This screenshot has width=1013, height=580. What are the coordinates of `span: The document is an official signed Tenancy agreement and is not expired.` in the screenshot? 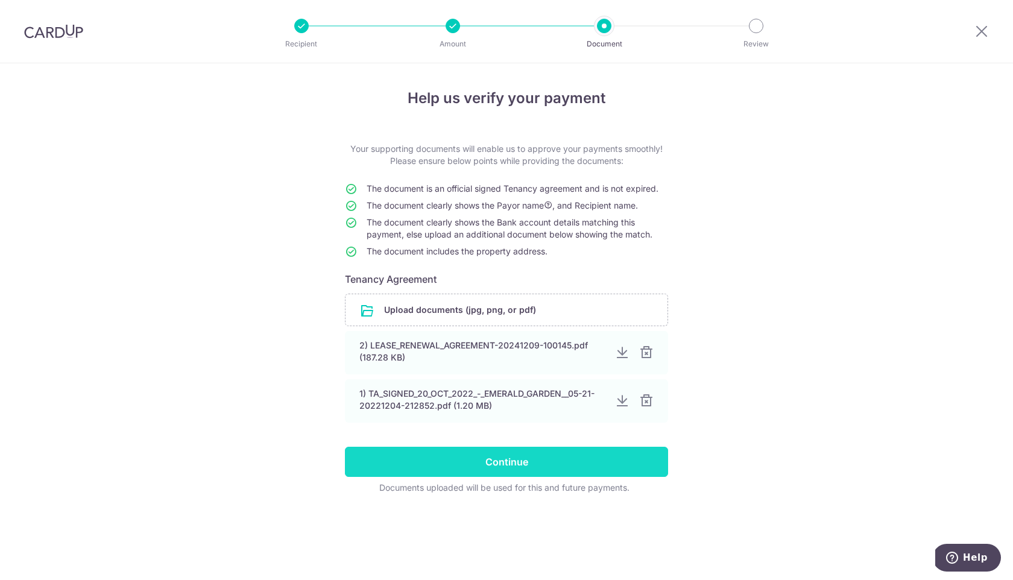 It's located at (512, 188).